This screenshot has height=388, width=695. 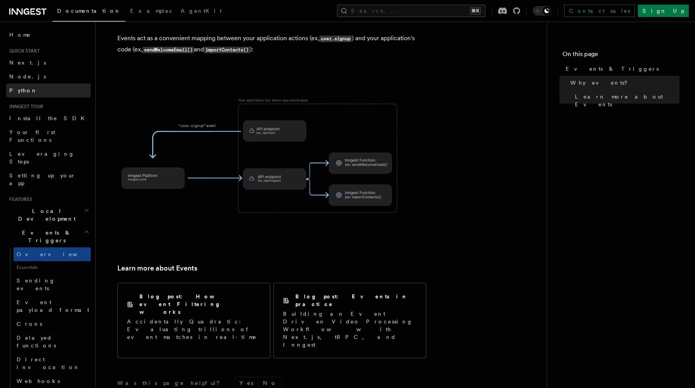 I want to click on span: Home, so click(x=20, y=35).